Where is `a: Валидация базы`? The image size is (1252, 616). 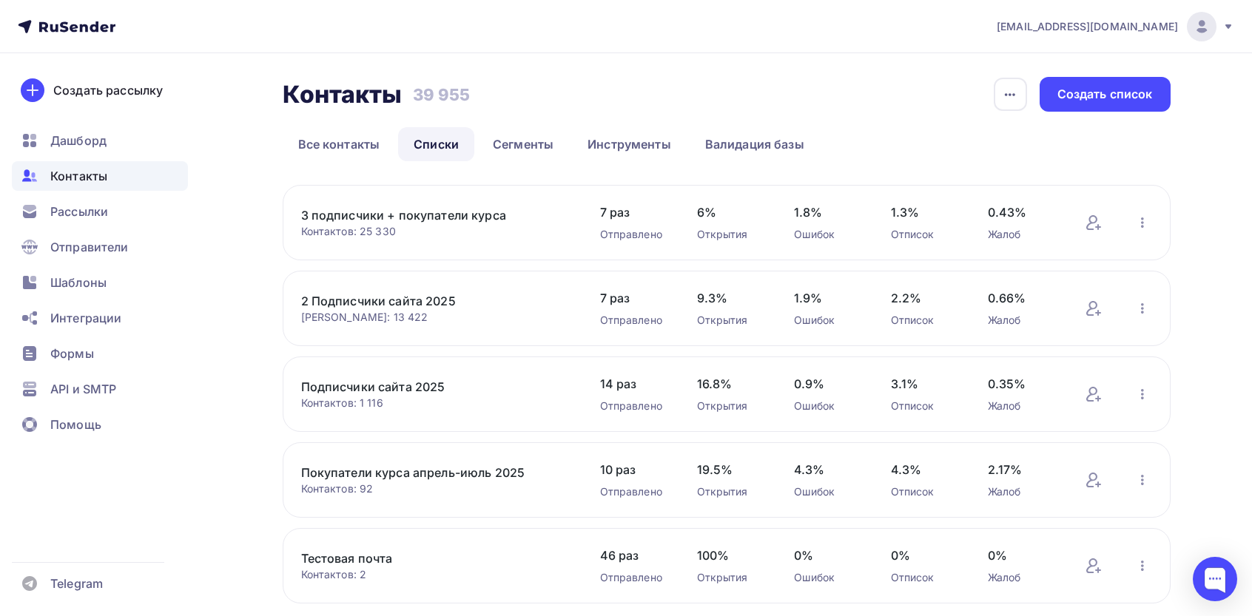 a: Валидация базы is located at coordinates (755, 144).